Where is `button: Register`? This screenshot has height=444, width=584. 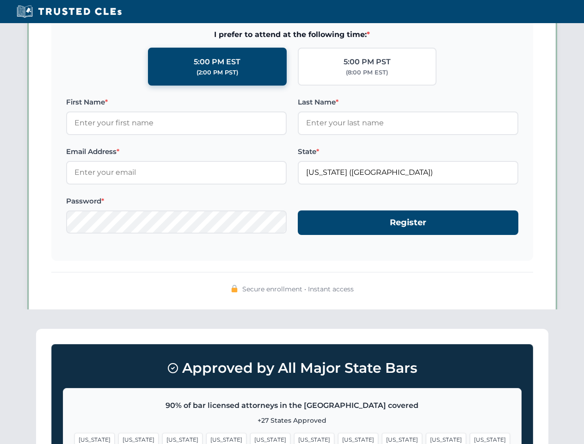 button: Register is located at coordinates (408, 222).